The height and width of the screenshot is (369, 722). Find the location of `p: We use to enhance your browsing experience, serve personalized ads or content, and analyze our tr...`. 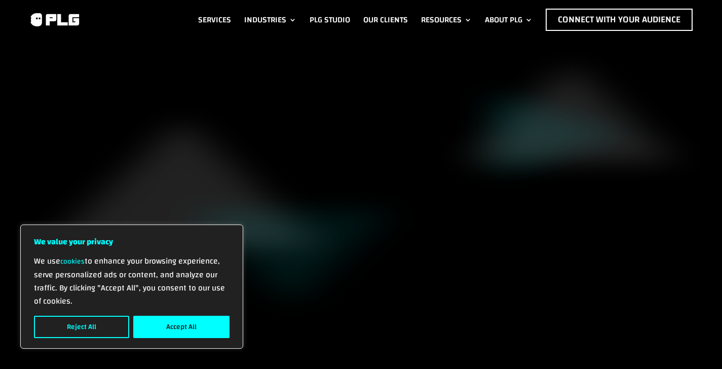

p: We use to enhance your browsing experience, serve personalized ads or content, and analyze our tr... is located at coordinates (132, 281).